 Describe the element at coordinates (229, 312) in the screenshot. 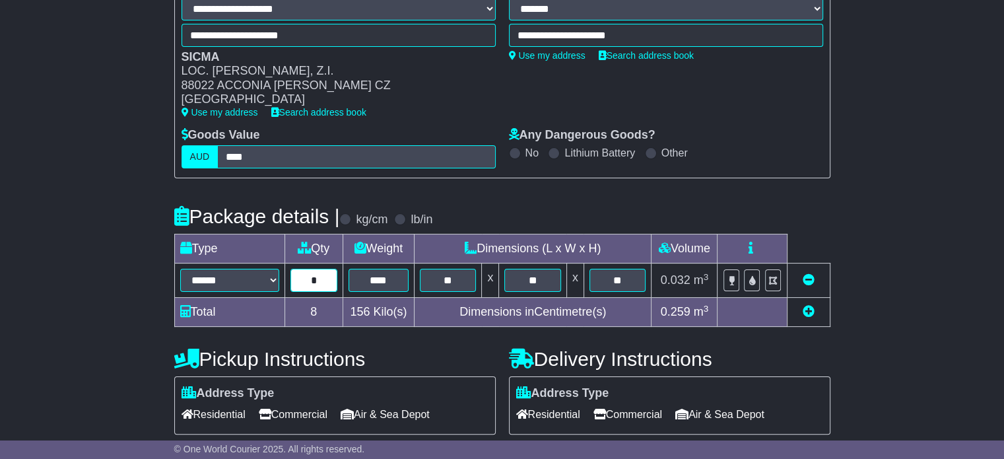

I see `td: Total` at that location.